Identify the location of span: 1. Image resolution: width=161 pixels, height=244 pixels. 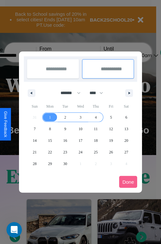
(50, 117).